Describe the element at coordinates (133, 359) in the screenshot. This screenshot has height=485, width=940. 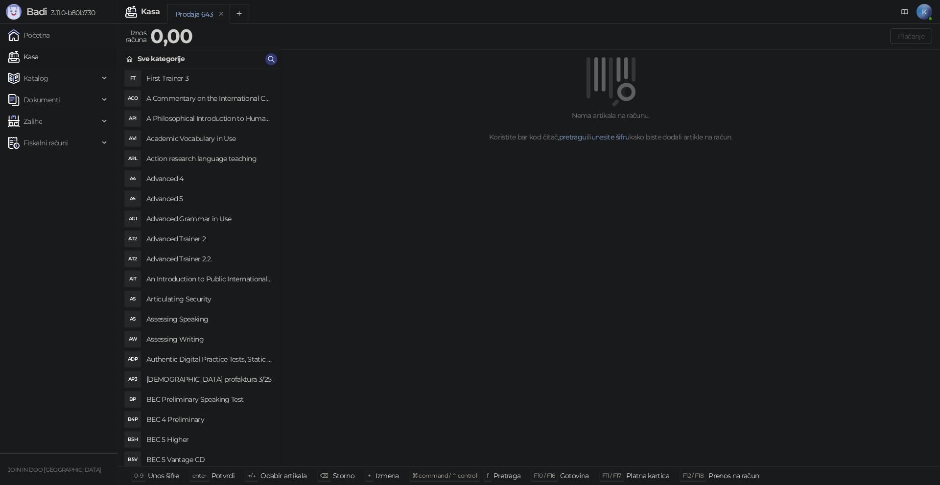
I see `div: ADP` at that location.